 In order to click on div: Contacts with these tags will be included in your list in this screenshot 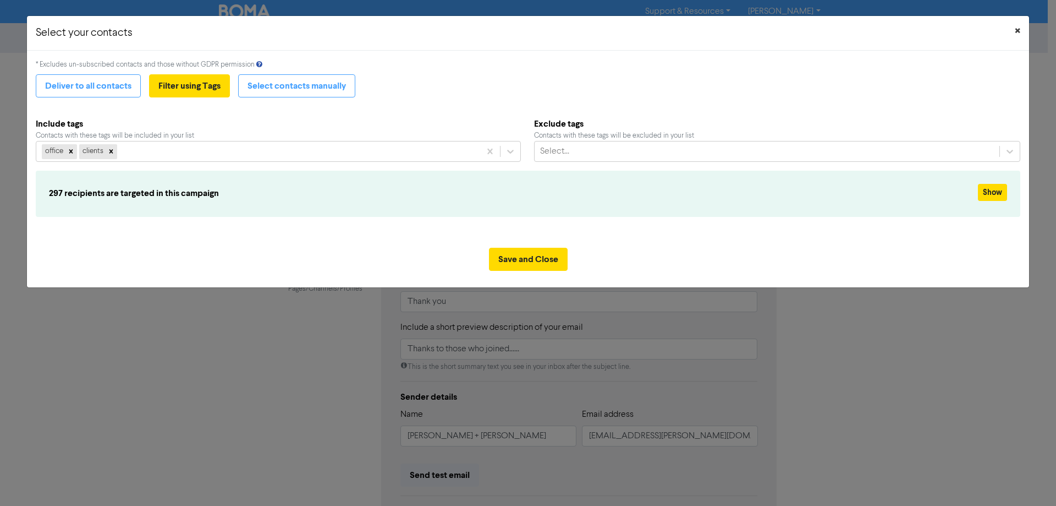, I will do `click(278, 135)`.